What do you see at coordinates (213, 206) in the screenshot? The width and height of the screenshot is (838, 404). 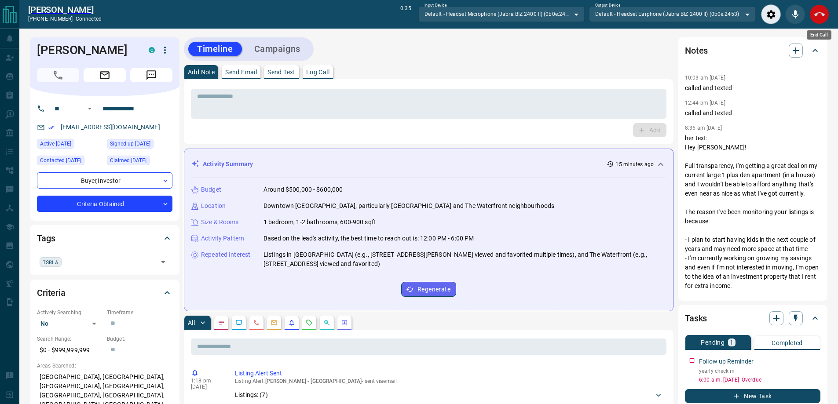 I see `p: Location` at bounding box center [213, 206].